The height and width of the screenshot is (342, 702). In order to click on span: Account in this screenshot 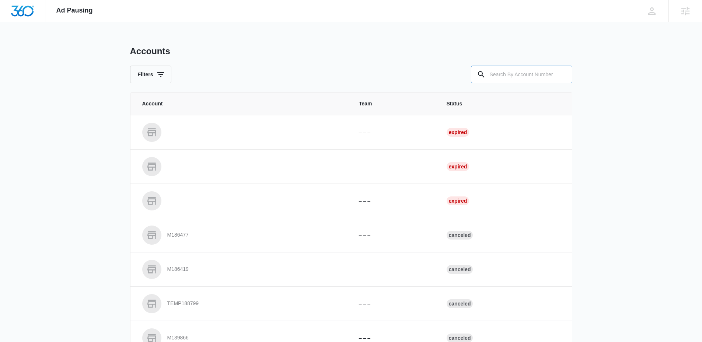, I will do `click(242, 103)`.